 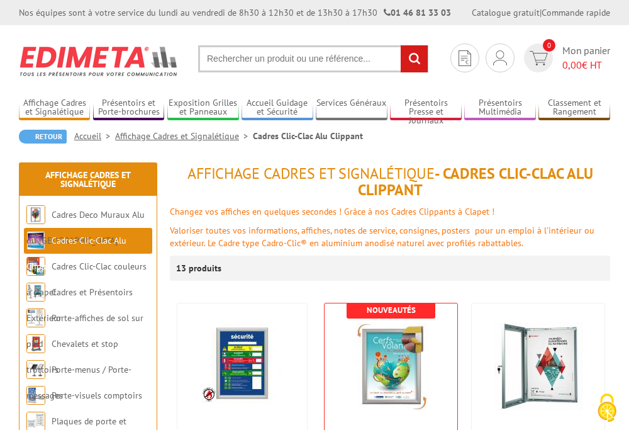 What do you see at coordinates (203, 108) in the screenshot?
I see `a: Exposition Grilles et Panneaux` at bounding box center [203, 108].